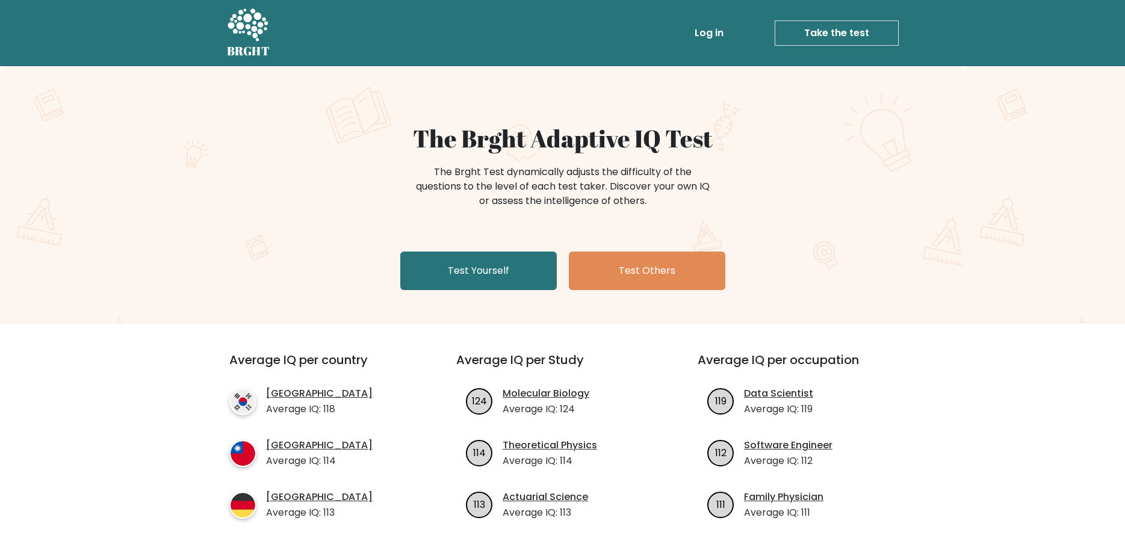  Describe the element at coordinates (546, 409) in the screenshot. I see `p: Average IQ: 124` at that location.